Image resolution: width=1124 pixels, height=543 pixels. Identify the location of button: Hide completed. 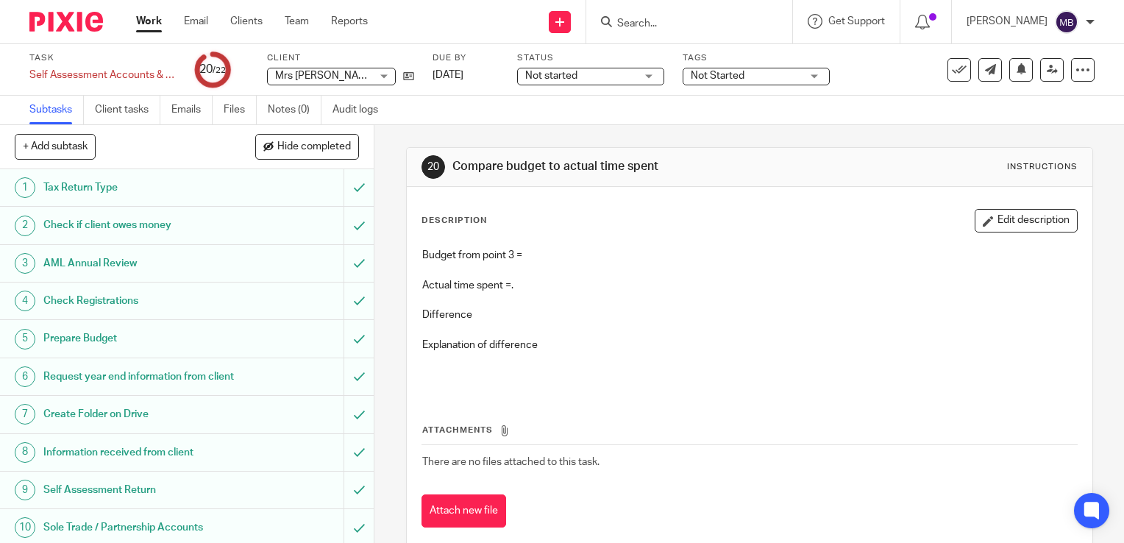
(307, 146).